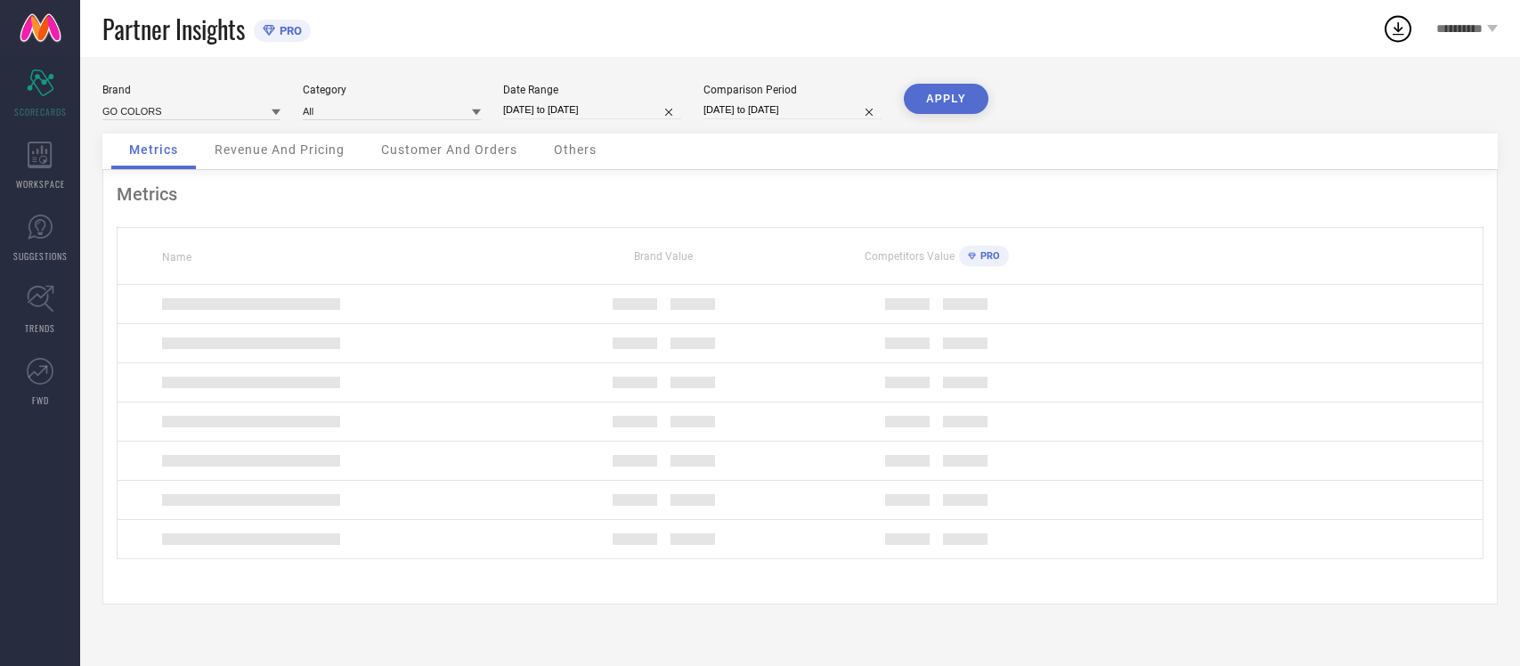 The width and height of the screenshot is (1520, 666). What do you see at coordinates (40, 328) in the screenshot?
I see `span: TRENDS` at bounding box center [40, 328].